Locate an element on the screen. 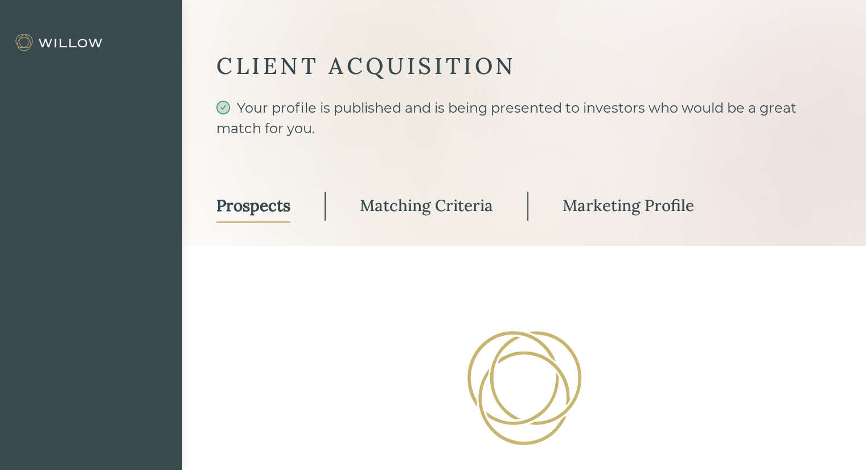 The width and height of the screenshot is (866, 470). div: Prospects is located at coordinates (253, 205).